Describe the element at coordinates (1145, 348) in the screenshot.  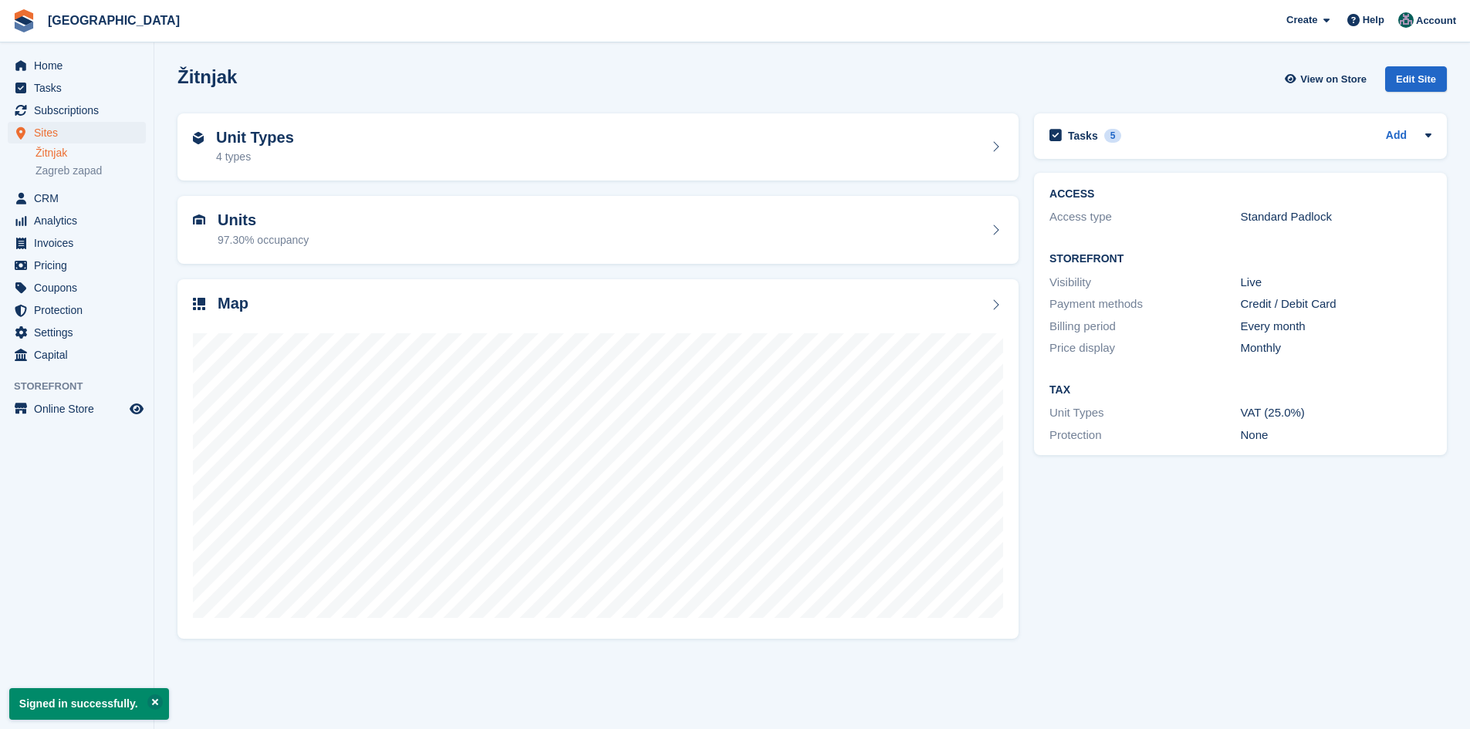
I see `div: Price display` at that location.